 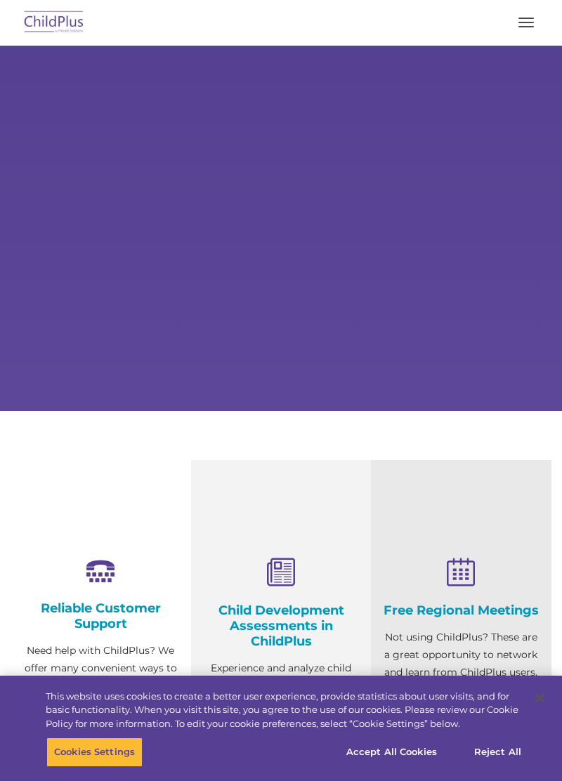 I want to click on div: This website uses cookies to create a better user experience, provide statistics about user visit..., so click(x=284, y=710).